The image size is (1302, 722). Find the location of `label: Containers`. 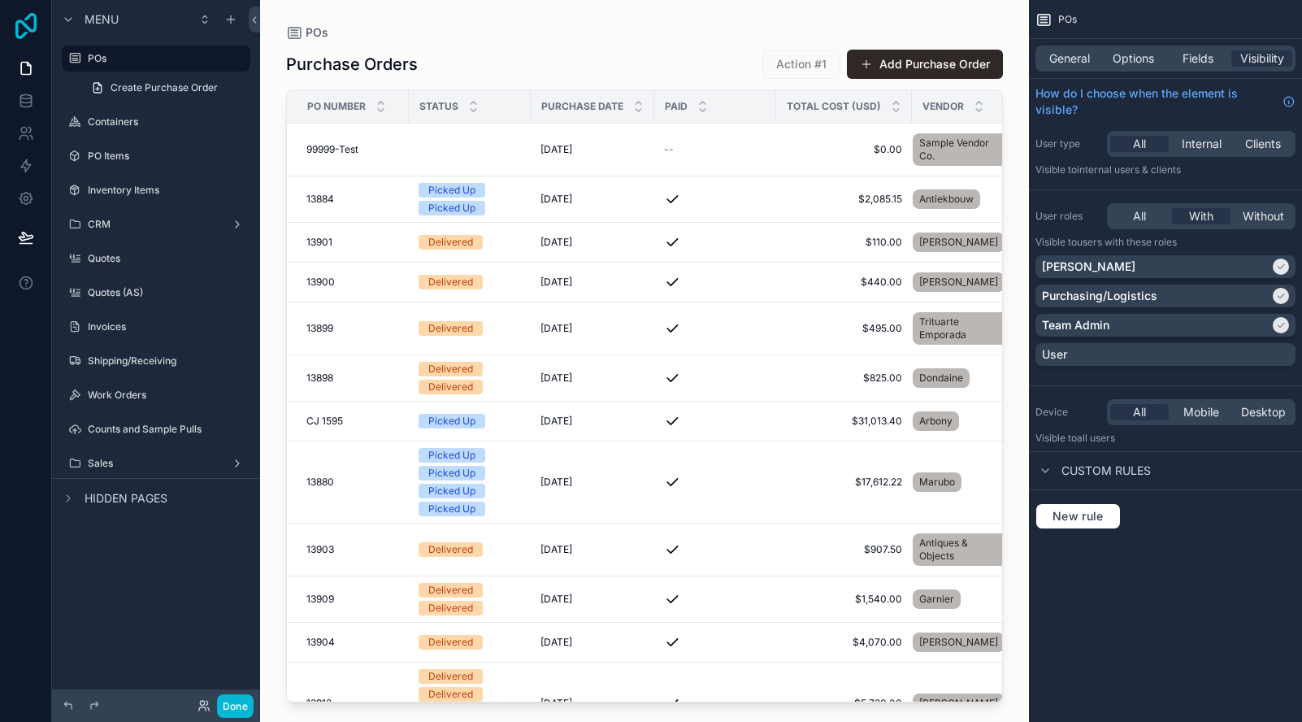

label: Containers is located at coordinates (167, 122).